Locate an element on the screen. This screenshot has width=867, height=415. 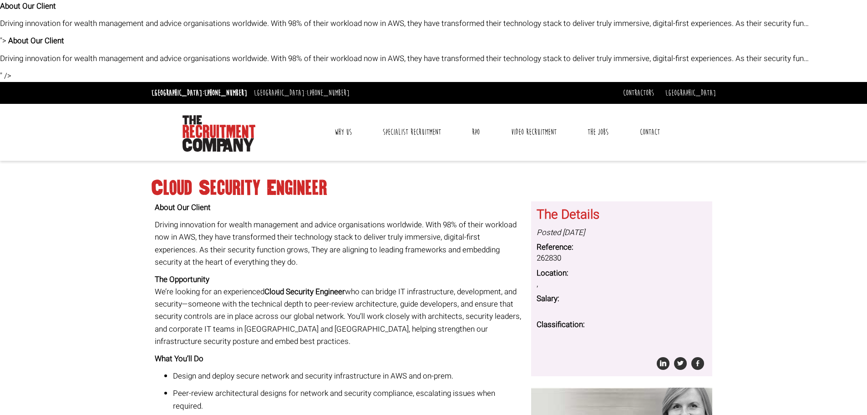
dt: Reference: is located at coordinates (622, 247).